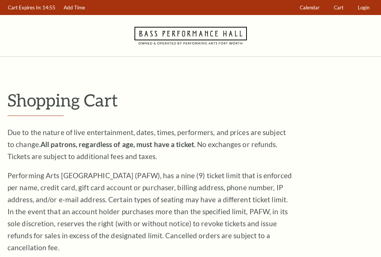  Describe the element at coordinates (49, 7) in the screenshot. I see `span: 14:55` at that location.